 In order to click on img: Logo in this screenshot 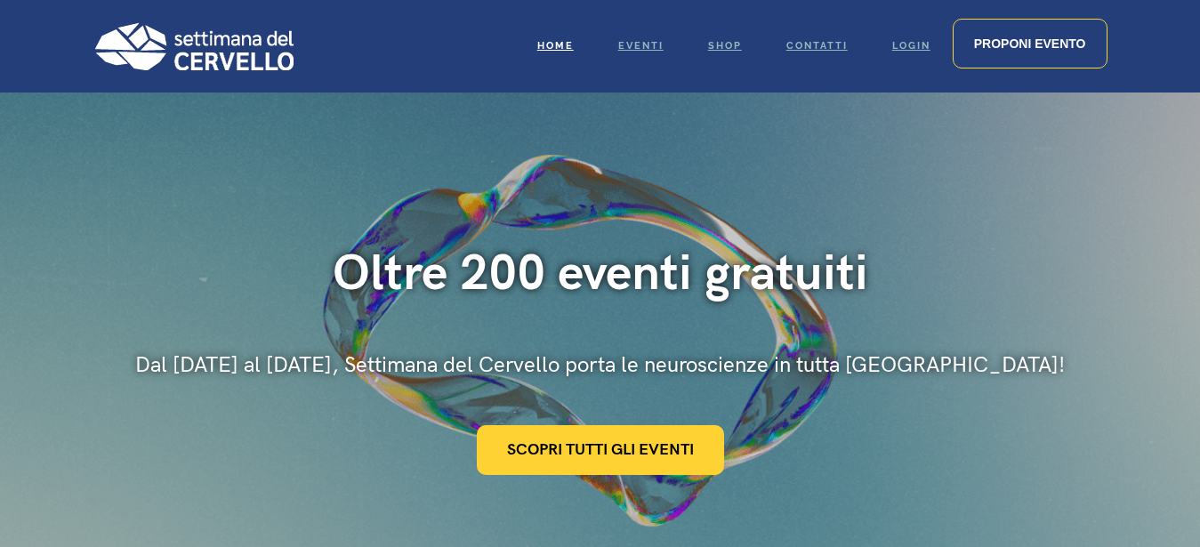, I will do `click(193, 46)`.